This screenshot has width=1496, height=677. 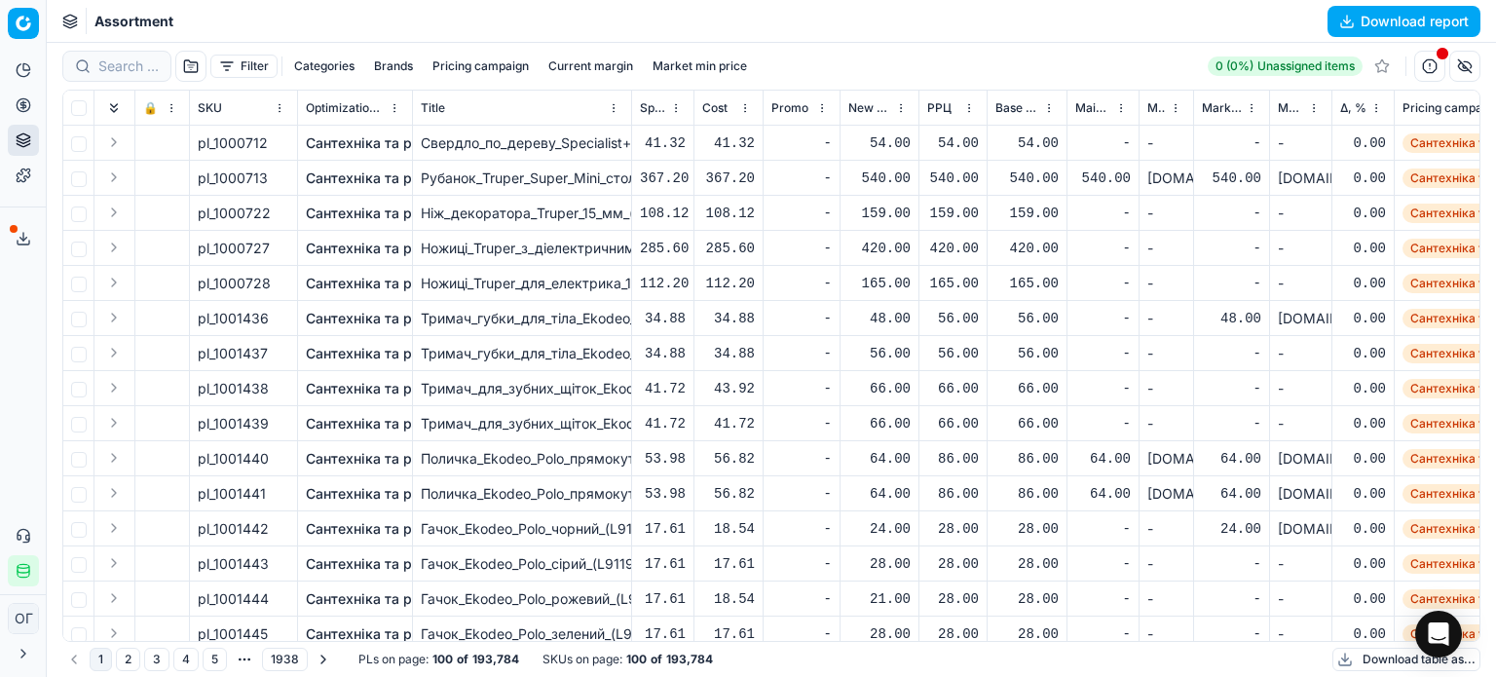 What do you see at coordinates (233, 178) in the screenshot?
I see `span: pl_1000713` at bounding box center [233, 178].